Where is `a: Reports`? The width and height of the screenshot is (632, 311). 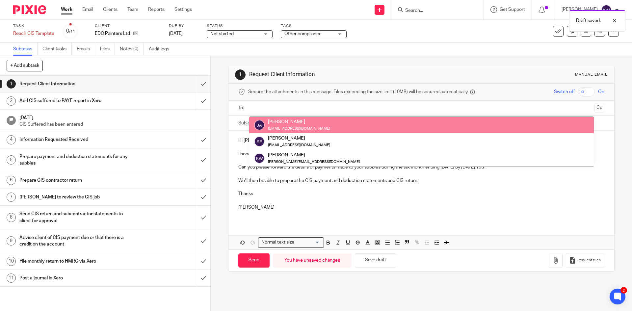 a: Reports is located at coordinates (156, 10).